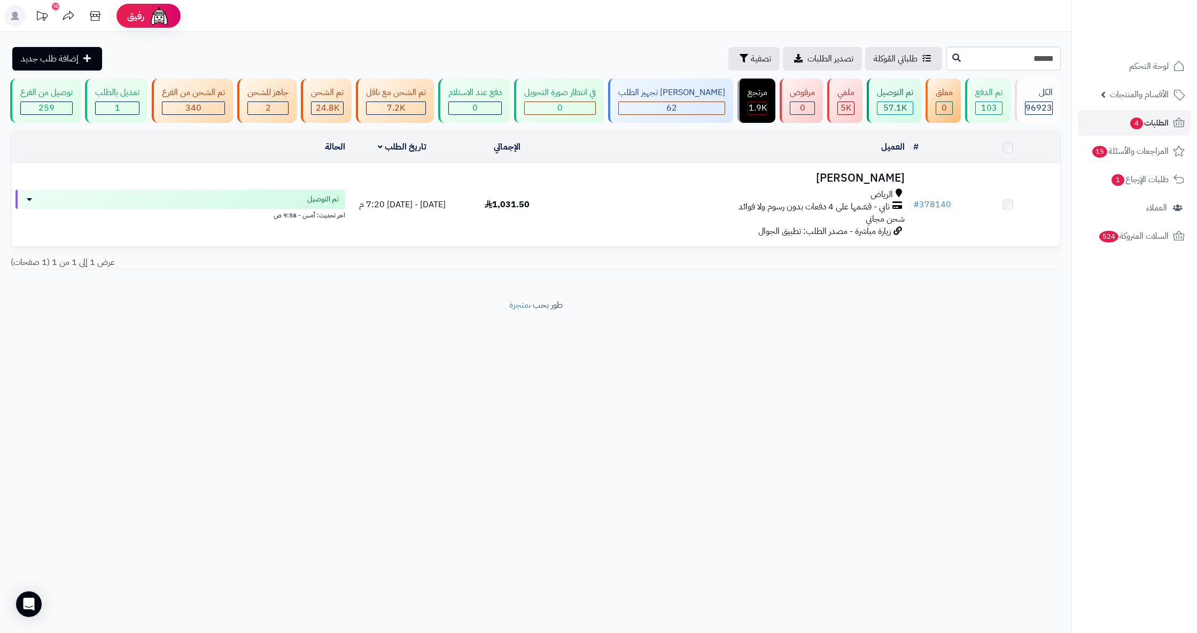  I want to click on span: 15, so click(1100, 151).